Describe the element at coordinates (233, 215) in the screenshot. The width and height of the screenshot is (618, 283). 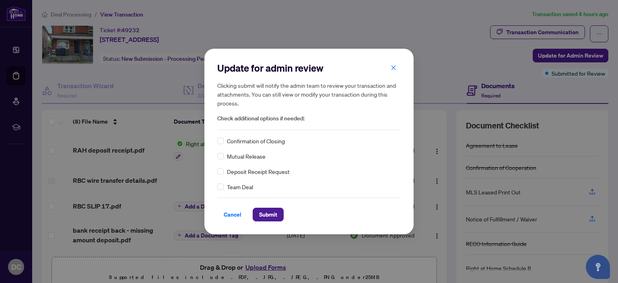
I see `span: Cancel` at that location.